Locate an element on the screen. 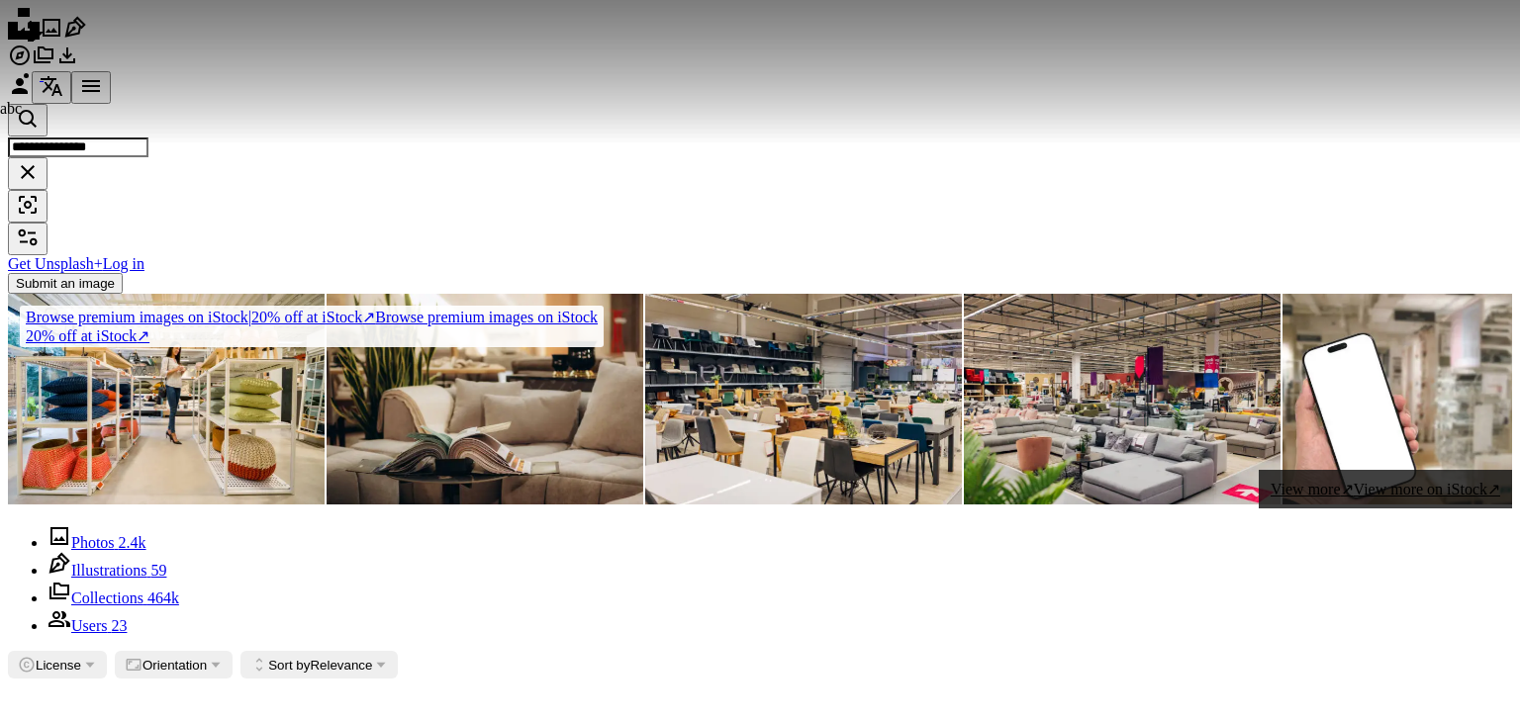 Image resolution: width=1520 pixels, height=722 pixels. a: Illustrations is located at coordinates (75, 34).